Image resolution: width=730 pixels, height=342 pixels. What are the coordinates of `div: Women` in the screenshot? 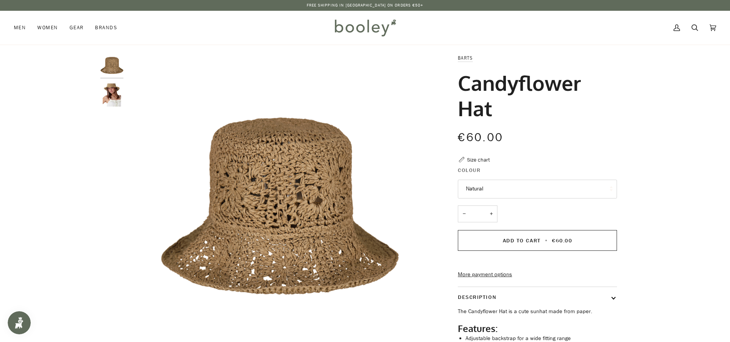 It's located at (47, 28).